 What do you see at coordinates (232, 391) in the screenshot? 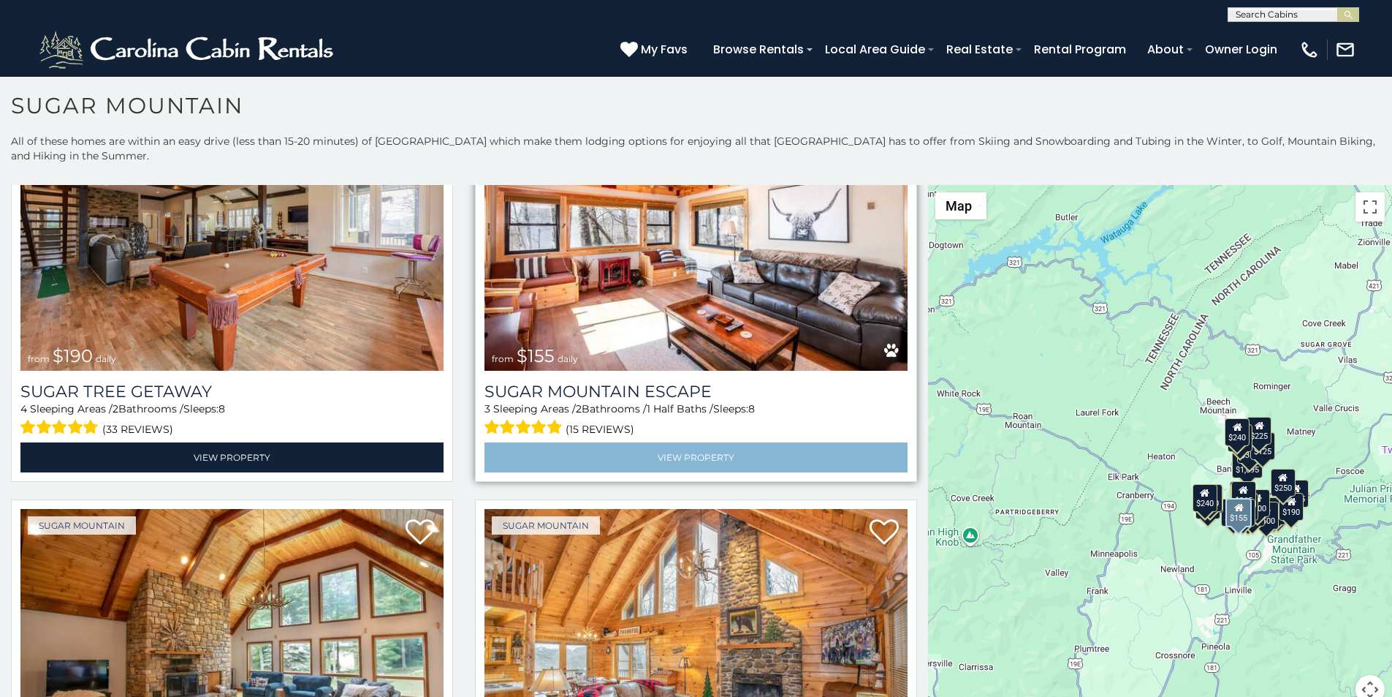
I see `h3: Sugar Tree Getaway` at bounding box center [232, 391].